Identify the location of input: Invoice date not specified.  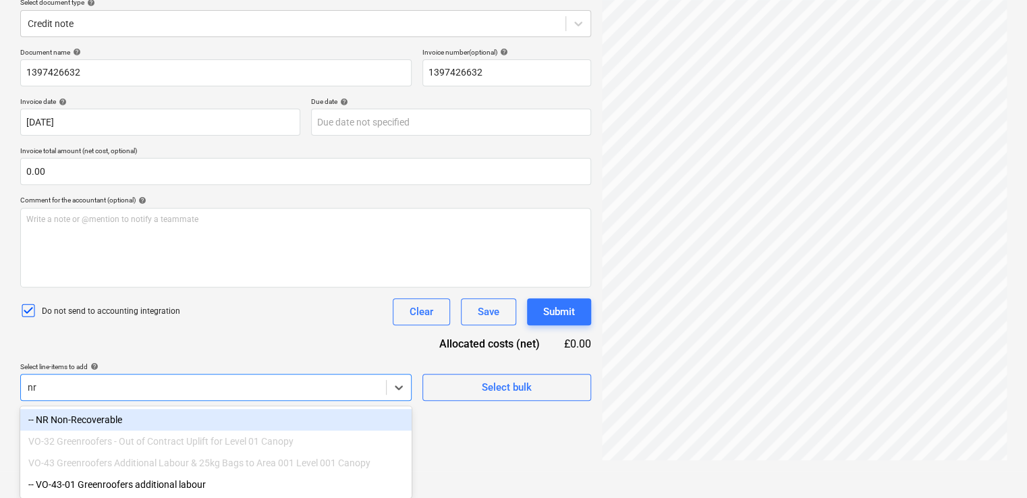
(160, 122).